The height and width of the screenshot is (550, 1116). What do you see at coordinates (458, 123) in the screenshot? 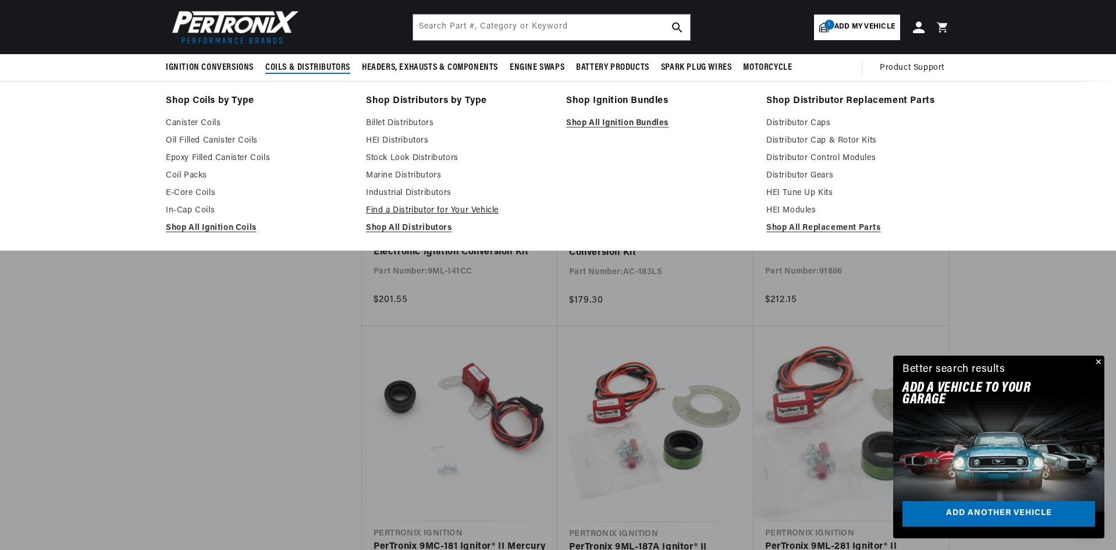
I see `a: Billet Distributors` at bounding box center [458, 123].